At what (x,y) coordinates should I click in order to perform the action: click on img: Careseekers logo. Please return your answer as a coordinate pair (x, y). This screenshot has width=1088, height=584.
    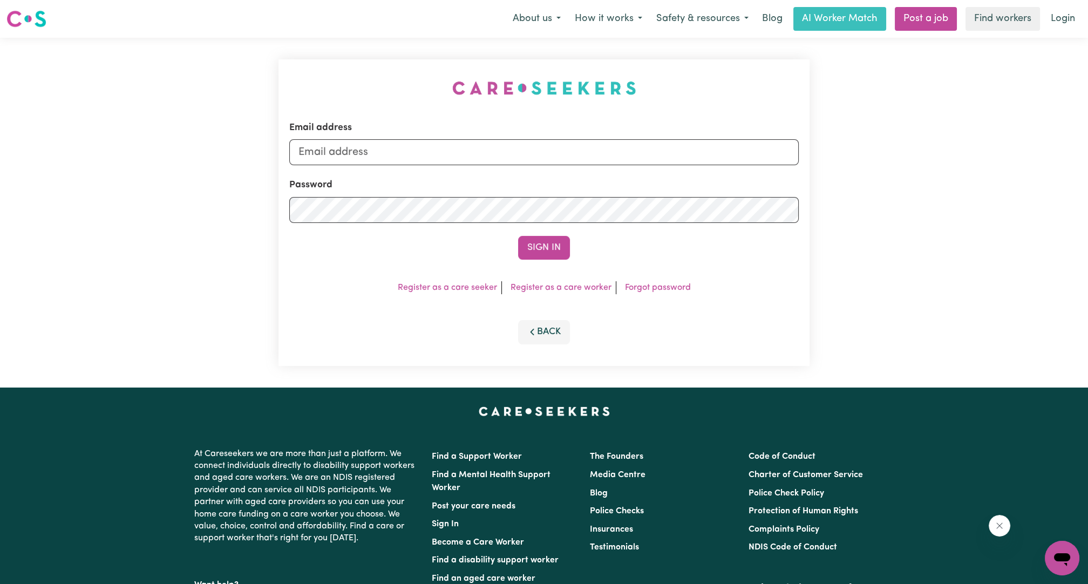
    Looking at the image, I should click on (26, 19).